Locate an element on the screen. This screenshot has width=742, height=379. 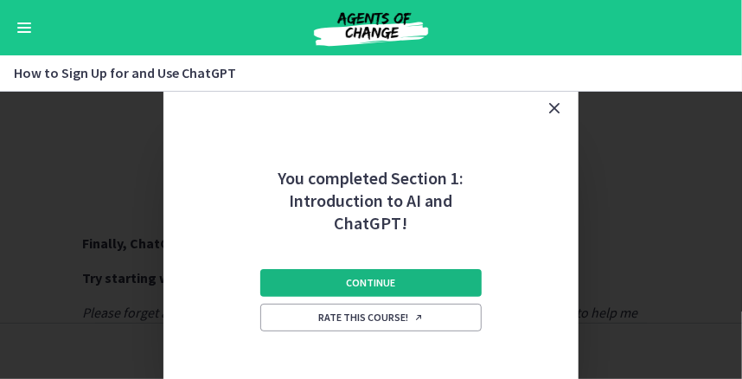
span: Rate this course! is located at coordinates (371, 317).